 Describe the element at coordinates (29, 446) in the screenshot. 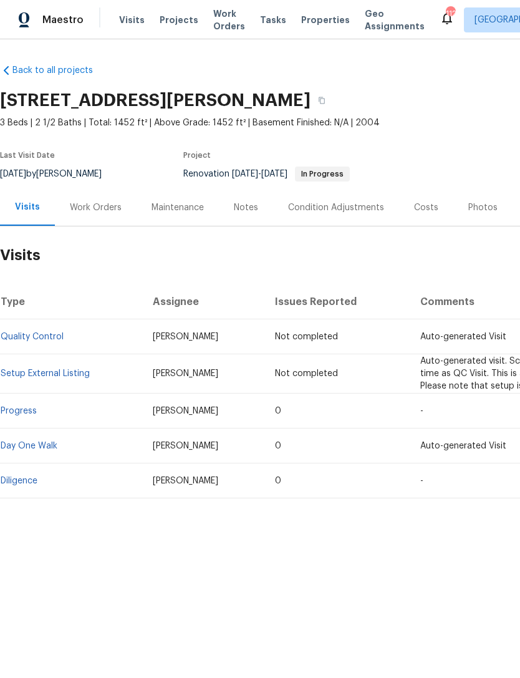

I see `a: Day One Walk` at that location.